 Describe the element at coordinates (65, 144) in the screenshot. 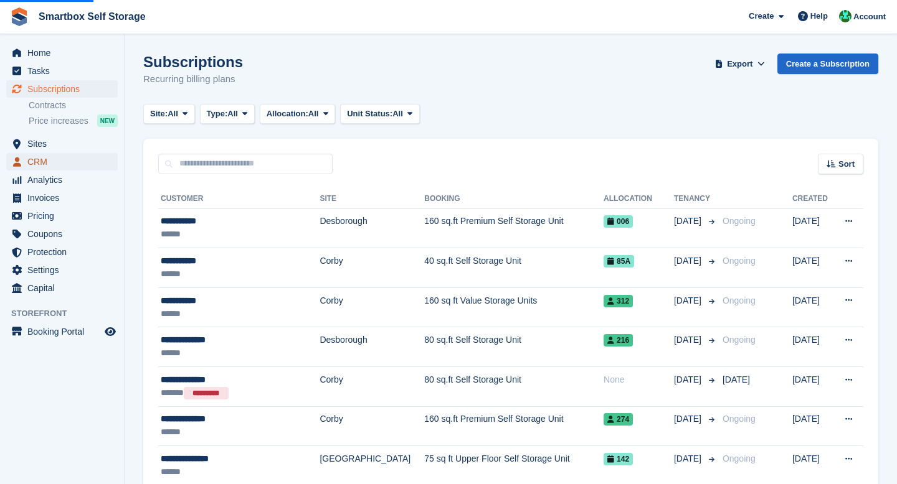

I see `span: Sites` at that location.